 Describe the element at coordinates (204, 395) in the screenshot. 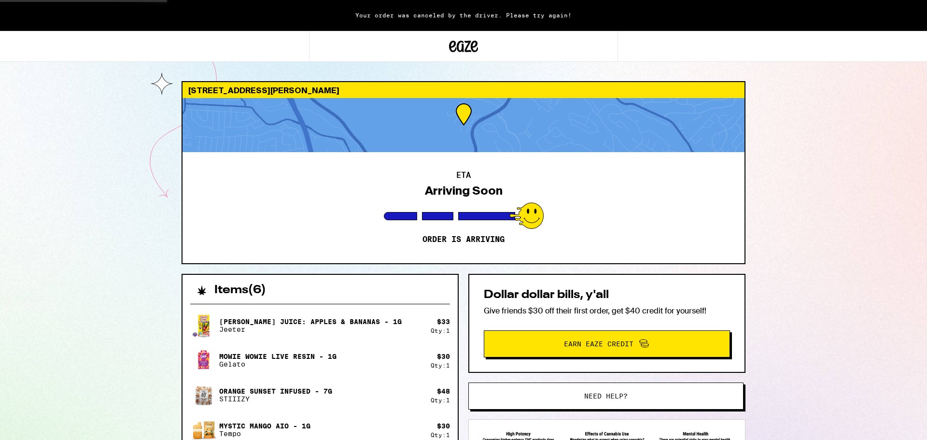

I see `img: Orange Sunset Infused - 7g` at that location.